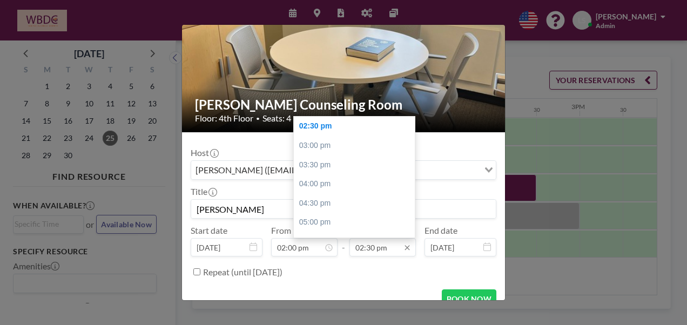  What do you see at coordinates (344, 209) in the screenshot?
I see `input: LaMonica's reservation` at bounding box center [344, 209].